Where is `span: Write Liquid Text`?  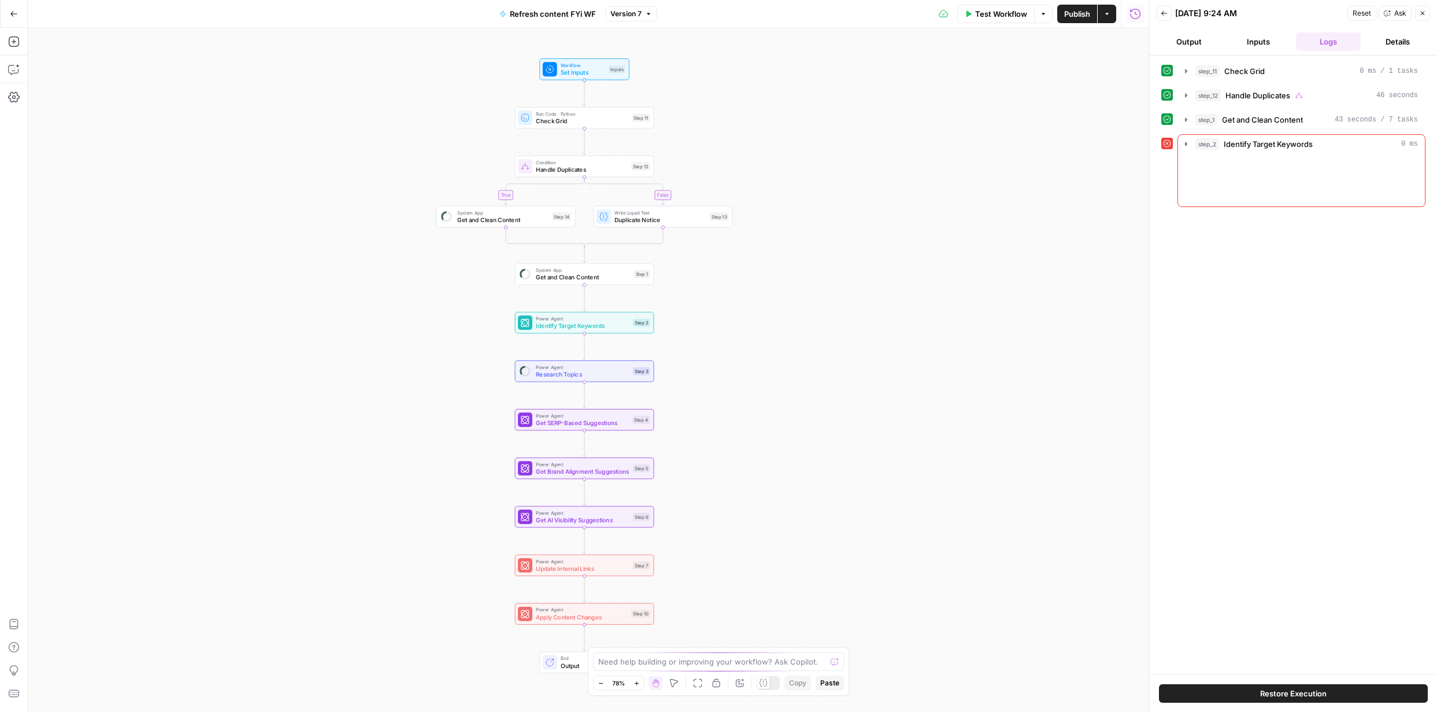 span: Write Liquid Text is located at coordinates (660, 212).